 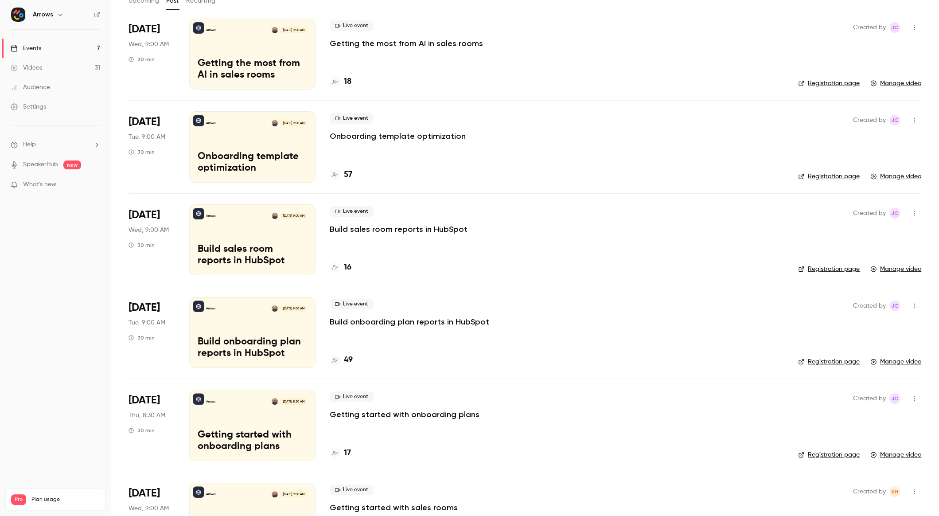 I want to click on a: Getting started with sales rooms, so click(x=394, y=508).